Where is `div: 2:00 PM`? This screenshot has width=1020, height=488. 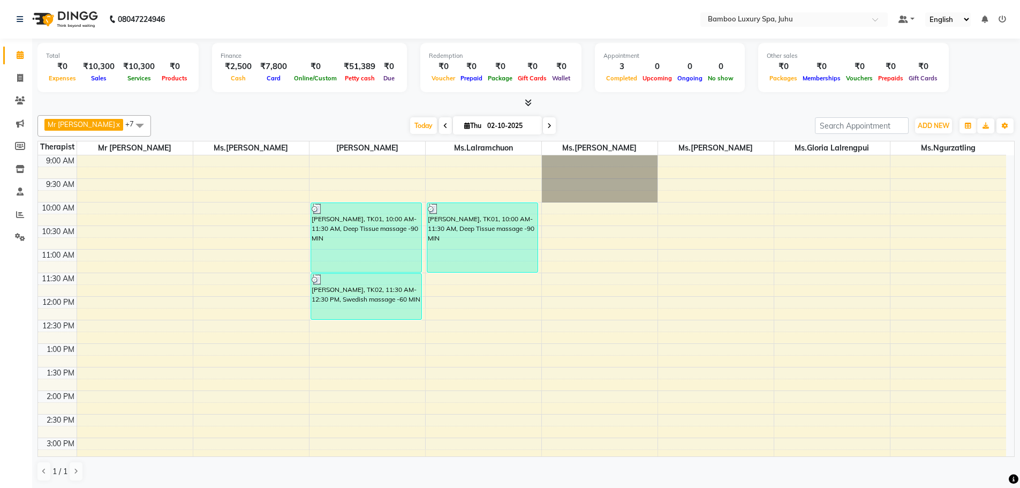 div: 2:00 PM is located at coordinates (61, 396).